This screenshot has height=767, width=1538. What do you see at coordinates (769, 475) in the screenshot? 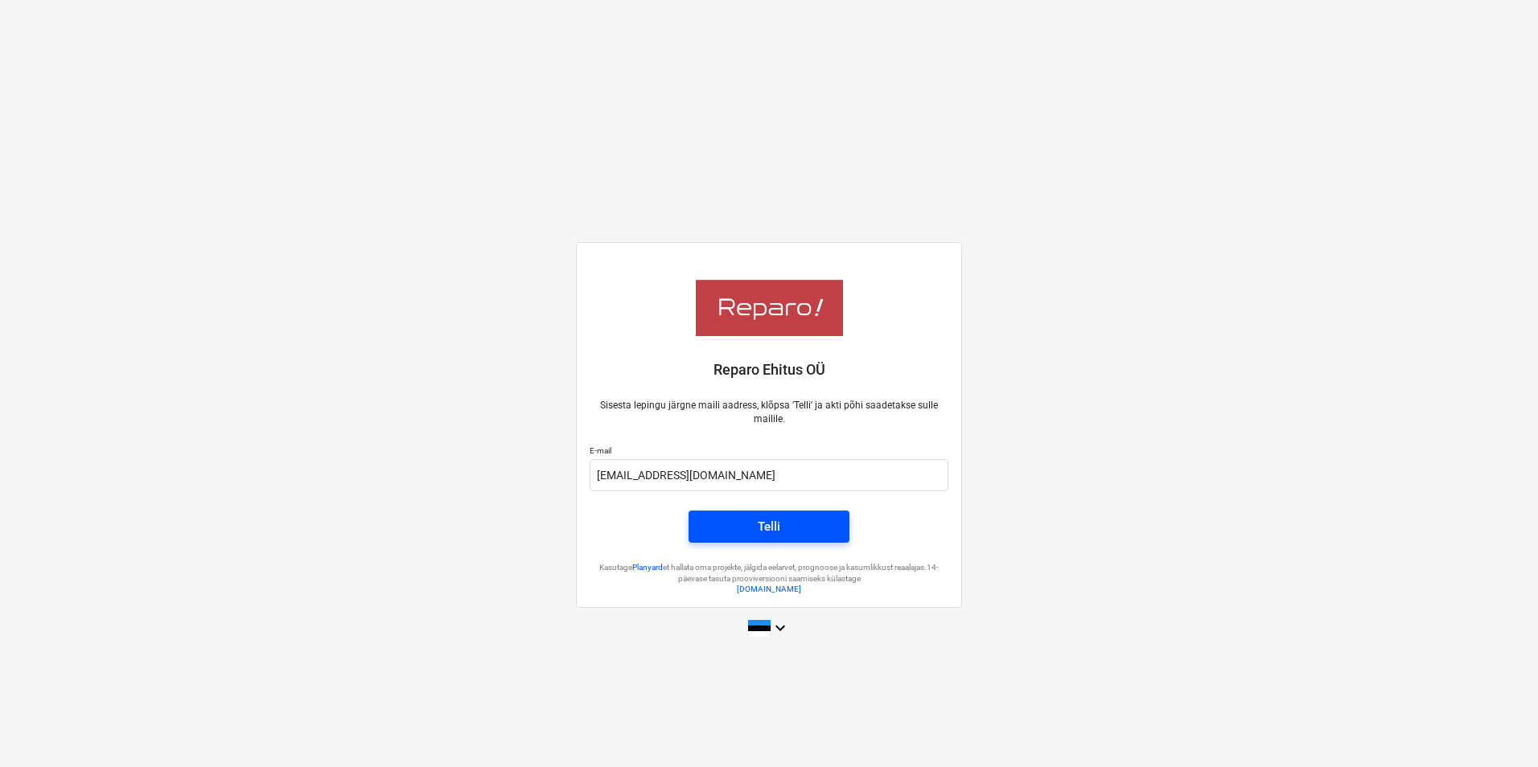
I see `input: E-mail` at bounding box center [769, 475].